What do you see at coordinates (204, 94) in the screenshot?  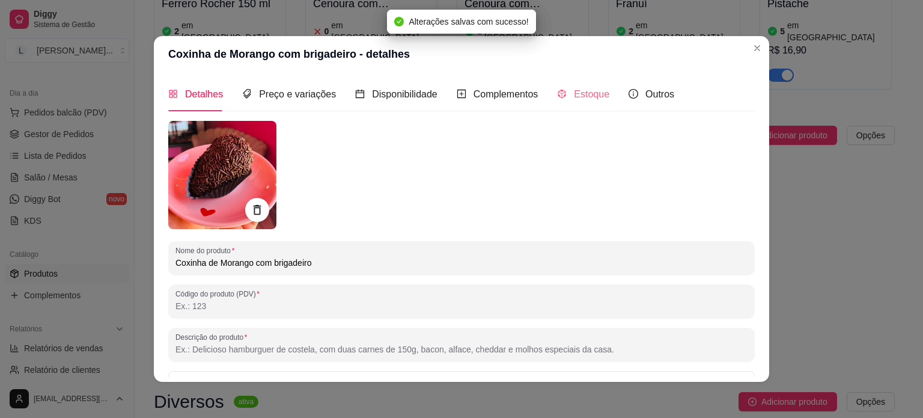 I see `span: Detalhes` at bounding box center [204, 94].